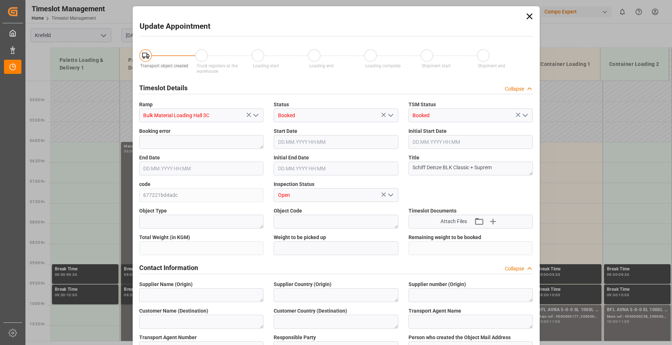  Describe the element at coordinates (454, 221) in the screenshot. I see `span: Attach Files` at that location.